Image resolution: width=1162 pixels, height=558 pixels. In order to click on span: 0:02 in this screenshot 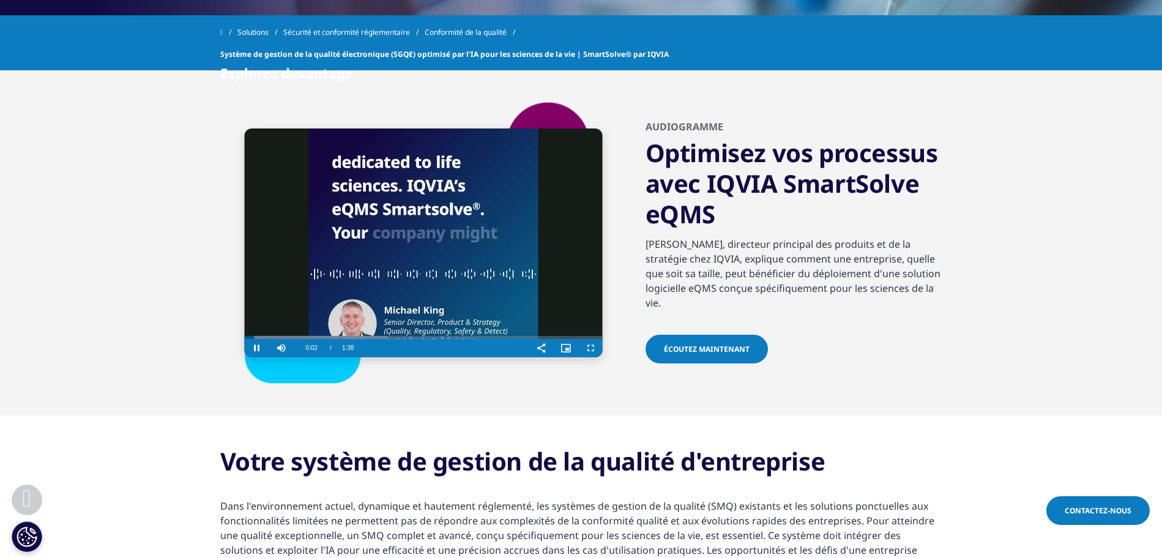, I will do `click(311, 348)`.